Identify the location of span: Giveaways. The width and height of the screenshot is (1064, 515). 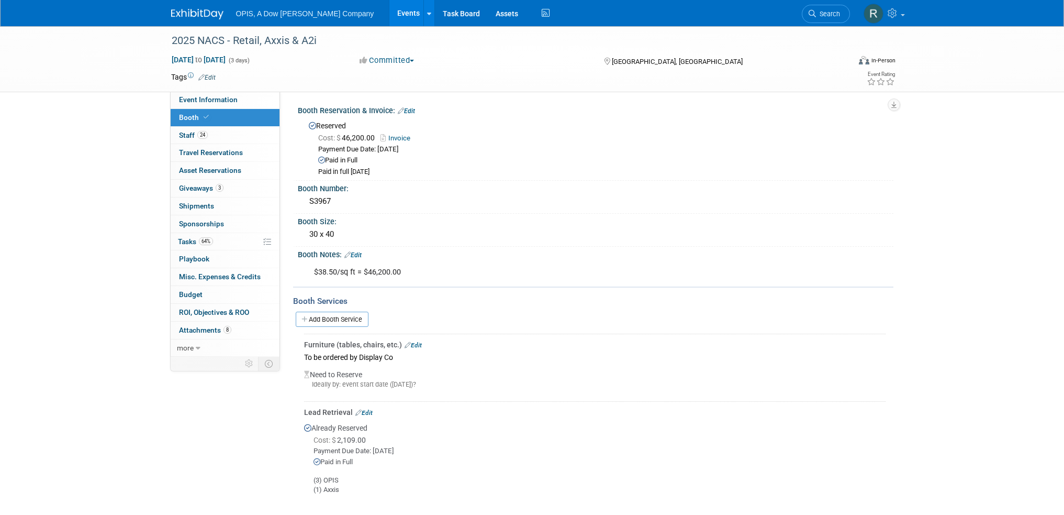
(201, 188).